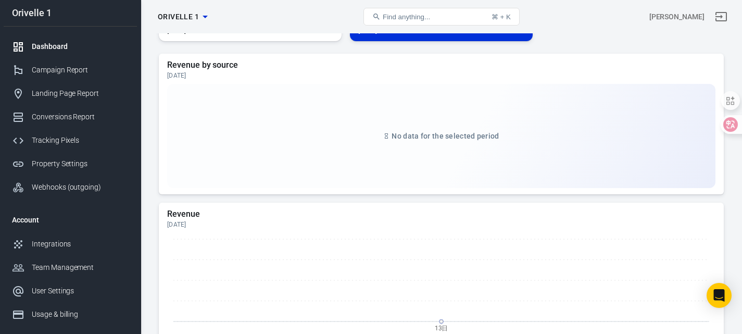 The height and width of the screenshot is (334, 742). What do you see at coordinates (80, 164) in the screenshot?
I see `div: Property Settings` at bounding box center [80, 164].